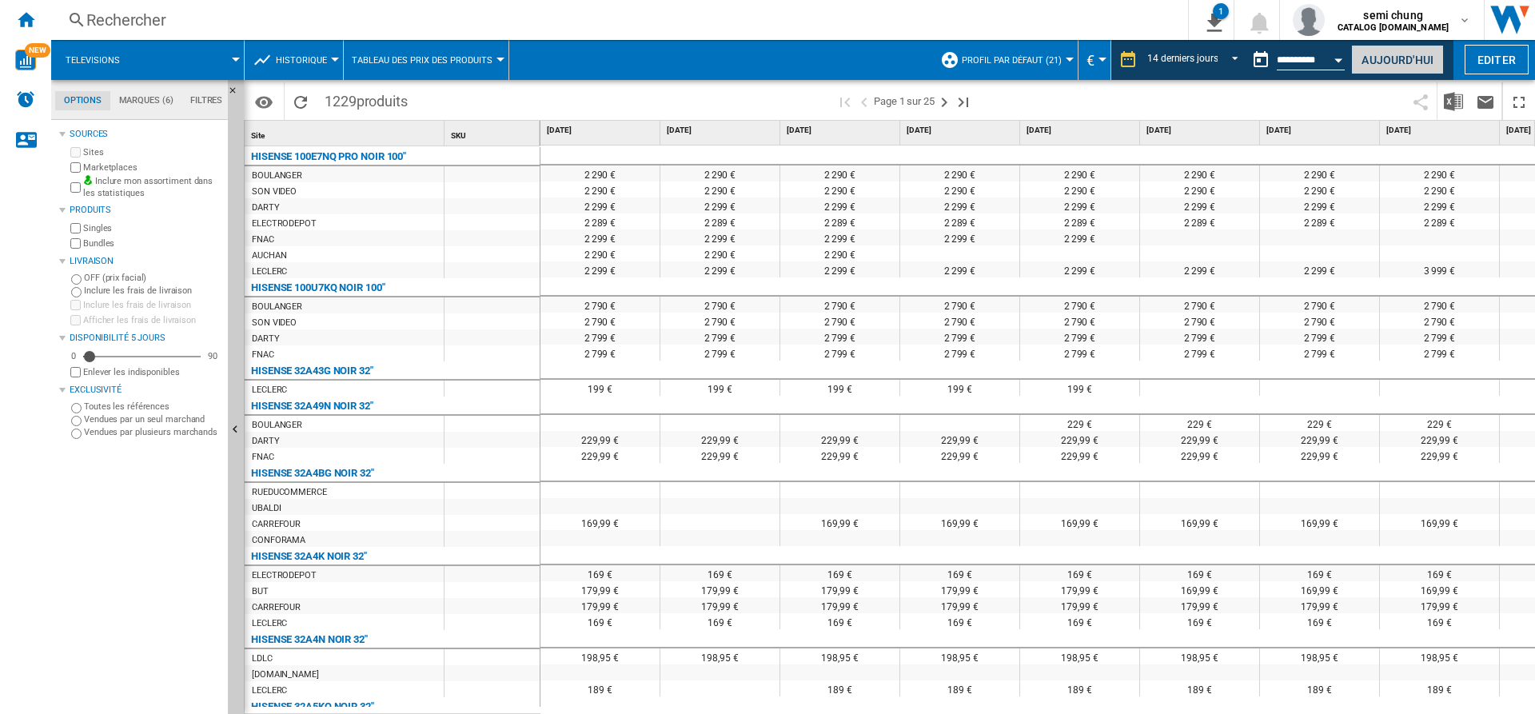 The height and width of the screenshot is (714, 1535). I want to click on button: Envoyer ce rapport par email, so click(1486, 101).